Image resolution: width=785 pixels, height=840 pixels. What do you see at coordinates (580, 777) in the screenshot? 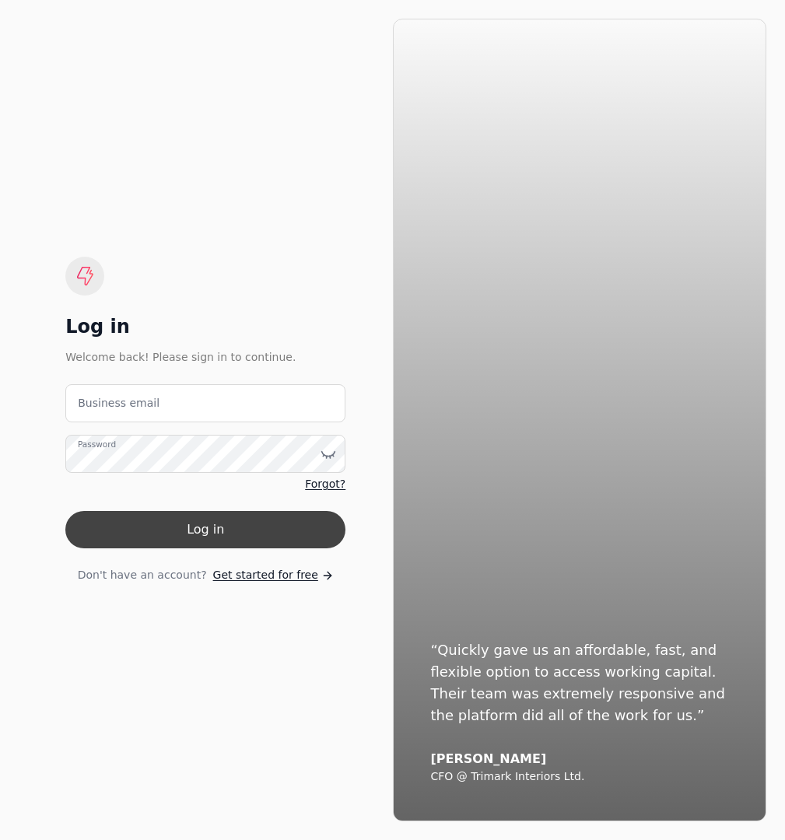
I see `div: CFO @ Trimark Interiors Ltd.` at bounding box center [580, 777].